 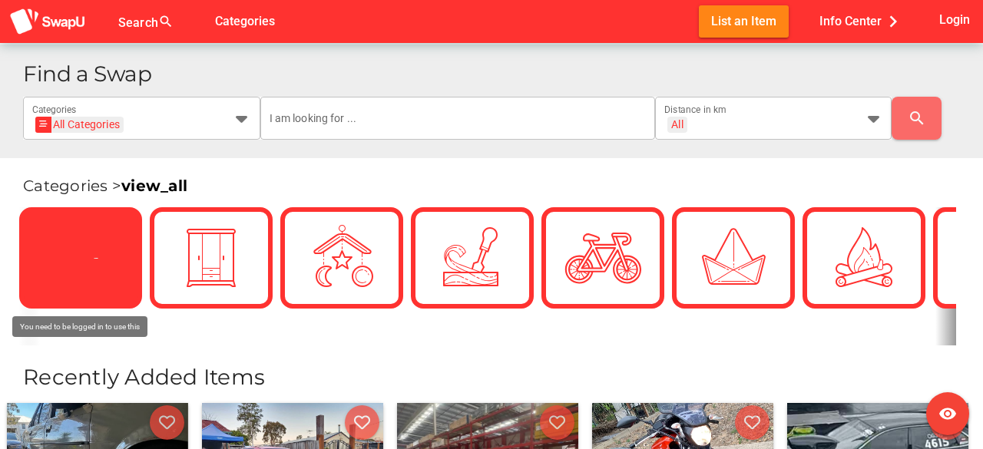 I want to click on button: List an Item, so click(x=743, y=21).